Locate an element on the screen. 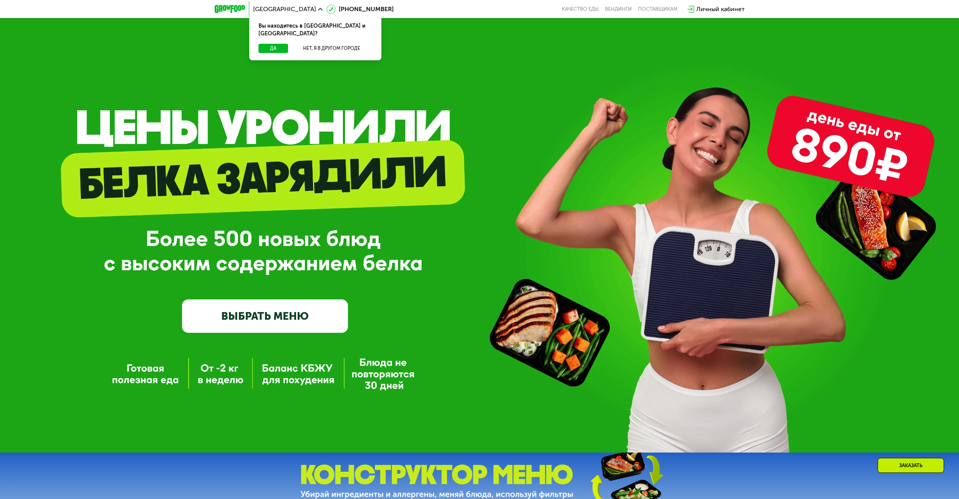 The width and height of the screenshot is (959, 499). div: Личный кабинет is located at coordinates (721, 9).